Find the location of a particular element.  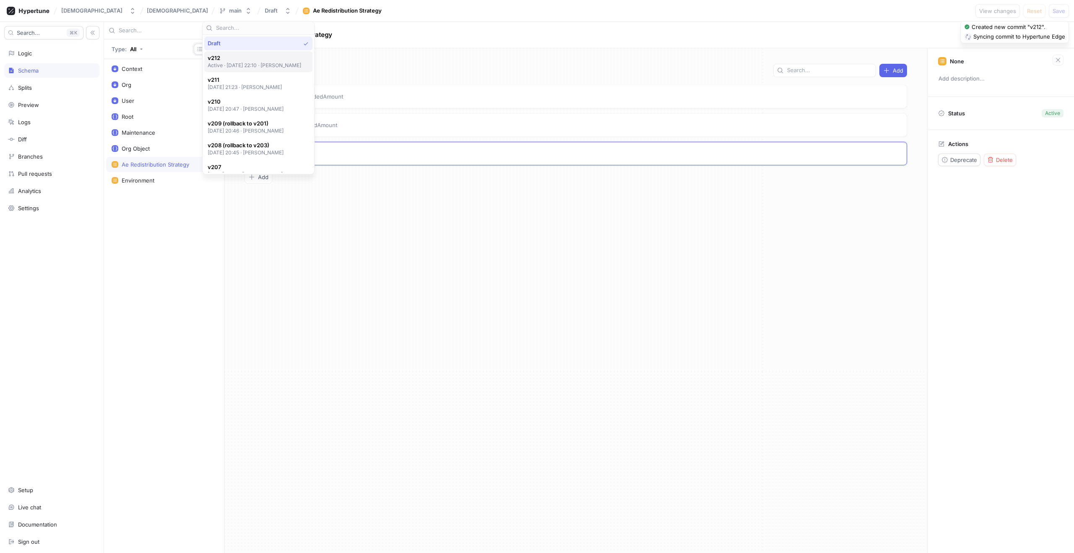

div: Diff is located at coordinates (22, 139).